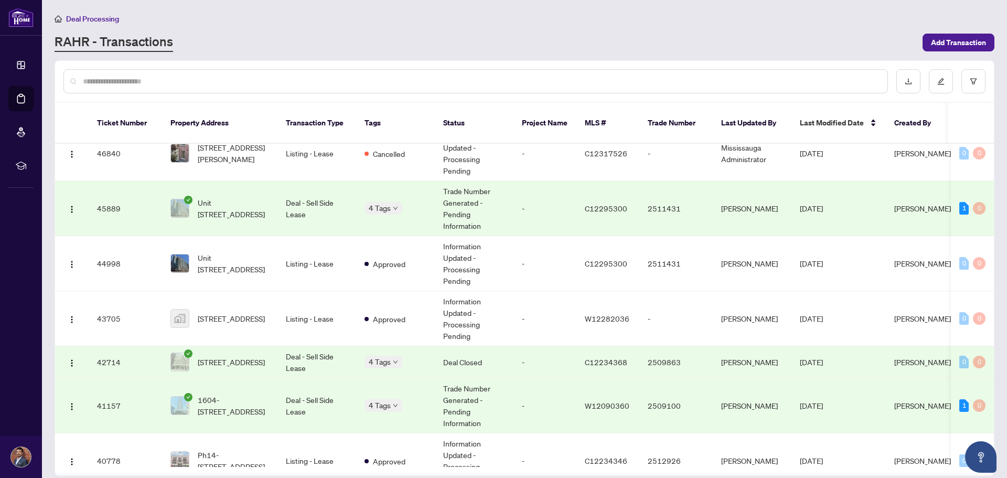  Describe the element at coordinates (21, 457) in the screenshot. I see `img: Profile Icon` at that location.